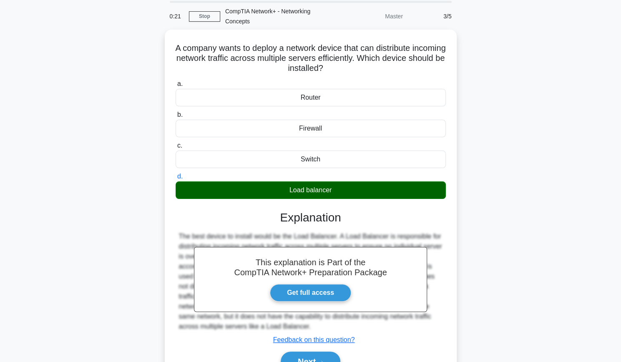 This screenshot has height=362, width=621. What do you see at coordinates (277, 16) in the screenshot?
I see `div: CompTIA Network+ - Networking Concepts` at bounding box center [277, 16].